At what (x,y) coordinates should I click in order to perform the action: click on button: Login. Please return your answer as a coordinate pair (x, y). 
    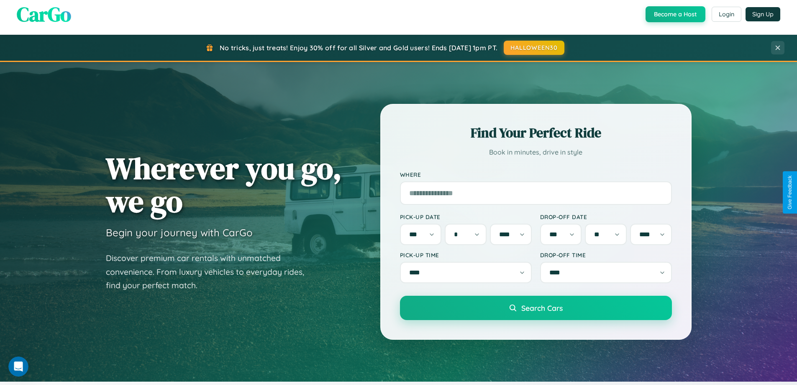
    Looking at the image, I should click on (726, 14).